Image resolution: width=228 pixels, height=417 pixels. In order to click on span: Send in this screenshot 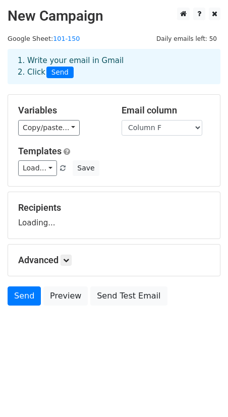, I will do `click(60, 73)`.